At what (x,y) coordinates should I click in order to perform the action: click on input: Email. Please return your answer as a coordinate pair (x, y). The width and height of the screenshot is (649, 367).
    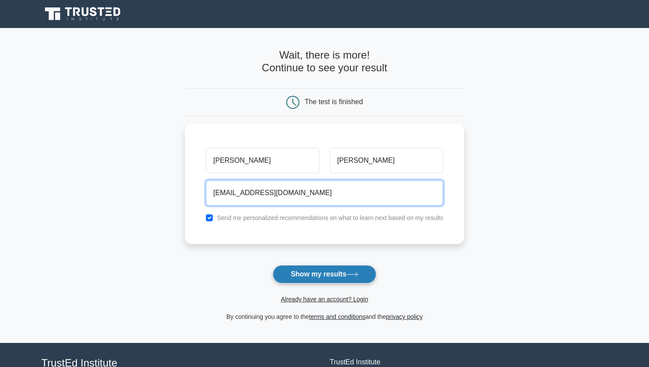
    Looking at the image, I should click on (324, 193).